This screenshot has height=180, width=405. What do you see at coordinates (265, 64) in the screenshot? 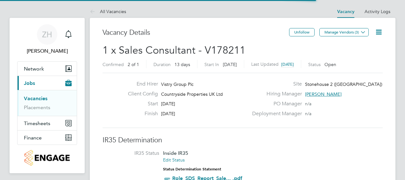
I see `label: Last Updated` at bounding box center [265, 64].